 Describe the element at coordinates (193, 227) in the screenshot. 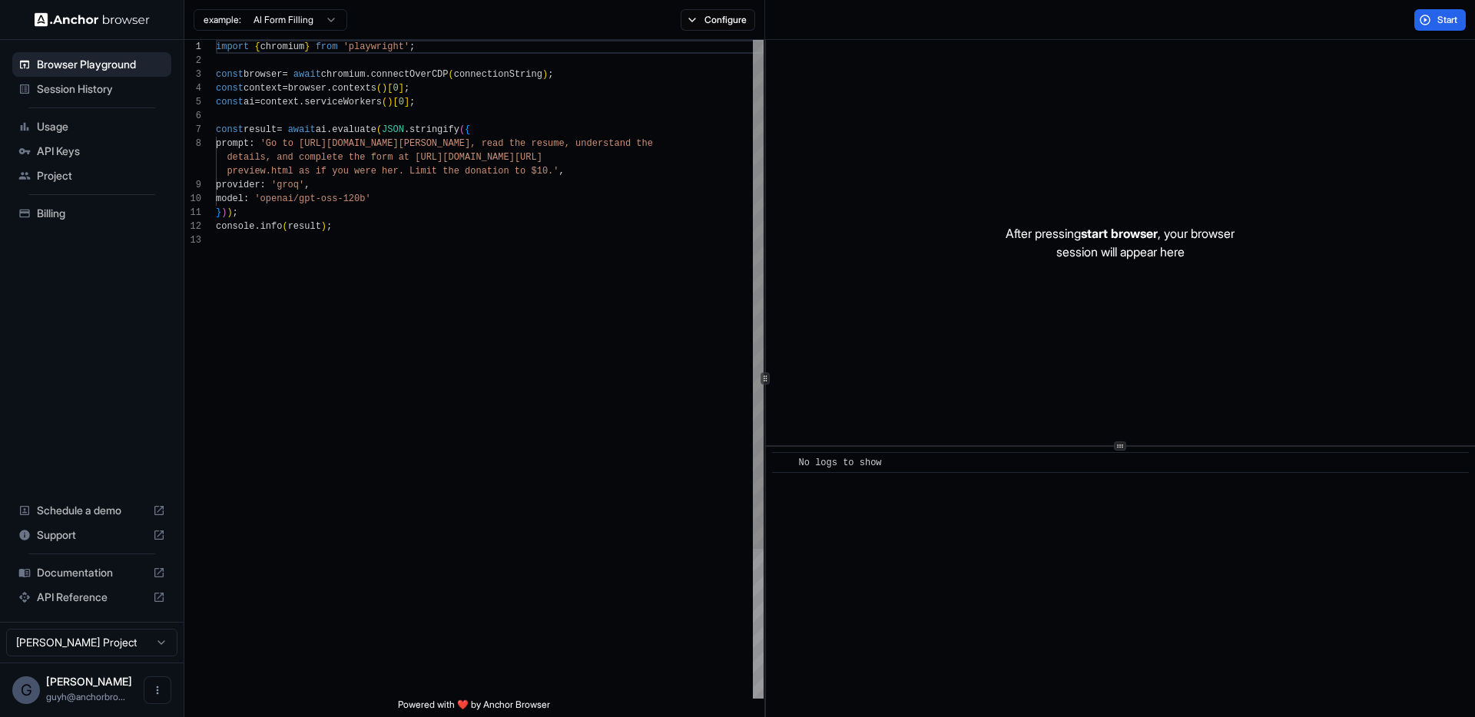

I see `div: 12` at that location.